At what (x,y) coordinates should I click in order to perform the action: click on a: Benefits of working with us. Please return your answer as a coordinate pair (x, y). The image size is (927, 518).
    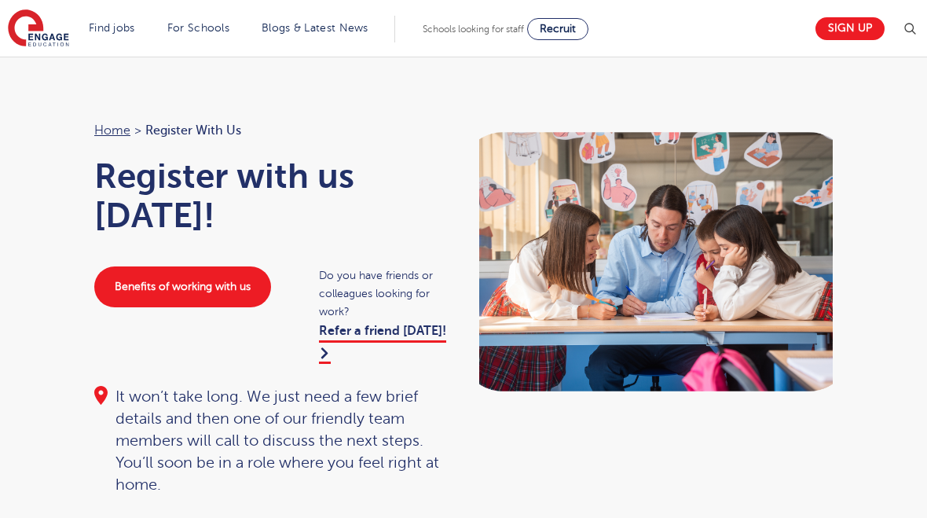
    Looking at the image, I should click on (182, 287).